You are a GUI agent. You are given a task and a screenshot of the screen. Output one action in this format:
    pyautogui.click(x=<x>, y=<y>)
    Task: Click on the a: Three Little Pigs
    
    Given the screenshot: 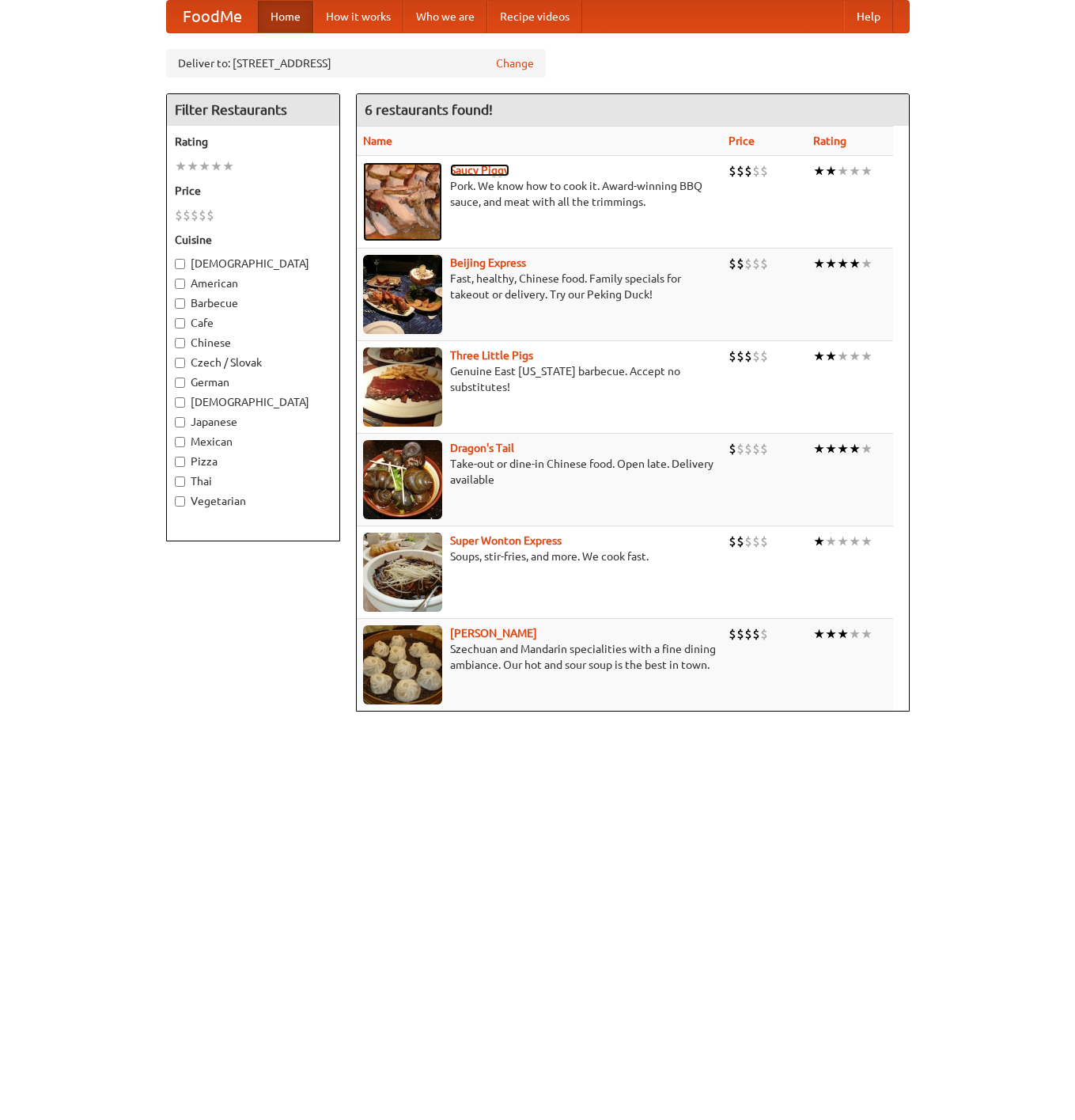 What is the action you would take?
    pyautogui.click(x=492, y=355)
    